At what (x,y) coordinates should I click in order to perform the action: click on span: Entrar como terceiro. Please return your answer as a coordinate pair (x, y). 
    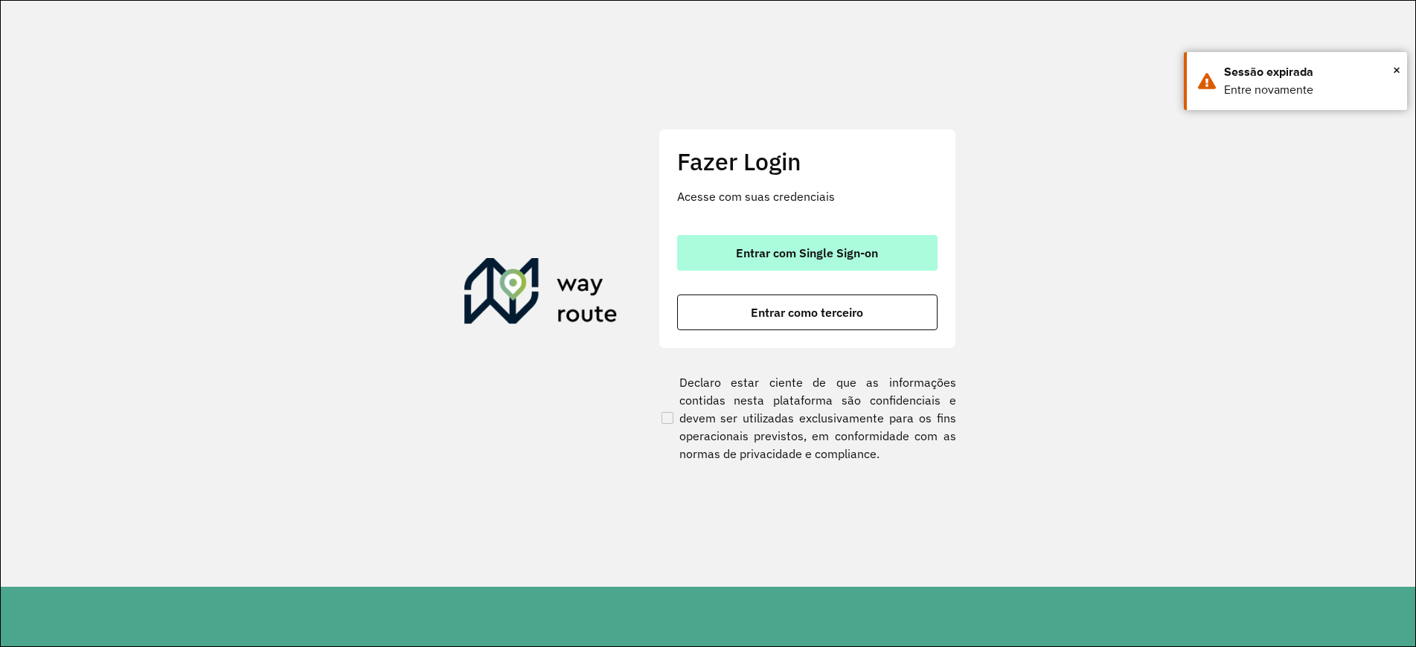
    Looking at the image, I should click on (806, 312).